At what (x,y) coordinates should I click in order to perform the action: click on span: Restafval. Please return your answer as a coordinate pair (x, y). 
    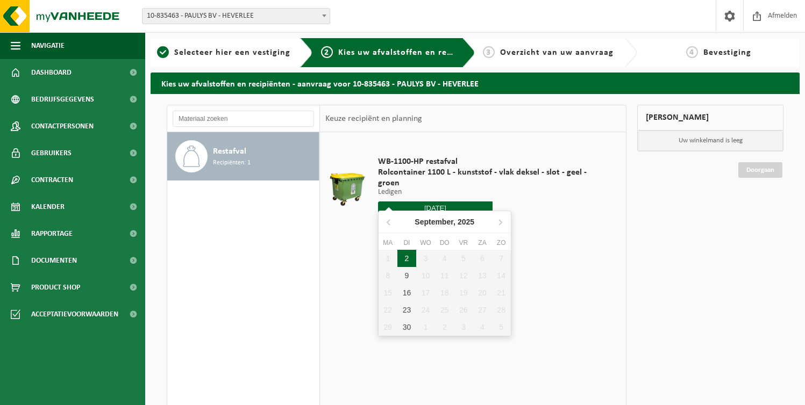
    Looking at the image, I should click on (230, 152).